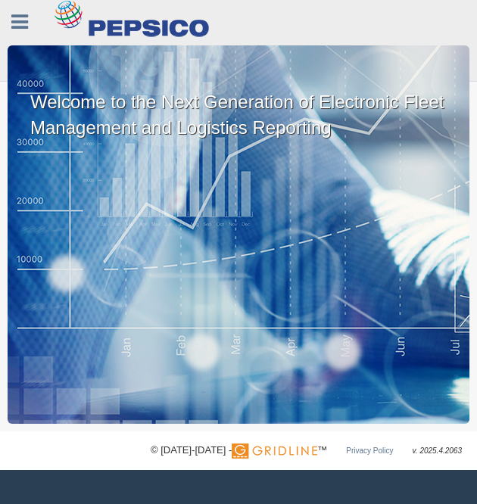 This screenshot has height=504, width=477. What do you see at coordinates (238, 92) in the screenshot?
I see `p: Welcome to the Next Generation of Electronic Fleet Management and Logistics Reporting` at bounding box center [238, 92].